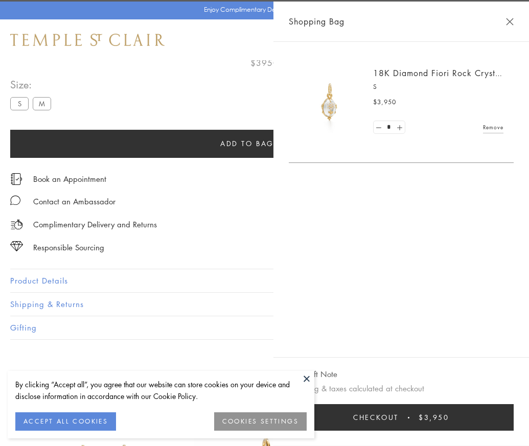  What do you see at coordinates (42, 103) in the screenshot?
I see `label: M` at bounding box center [42, 103].